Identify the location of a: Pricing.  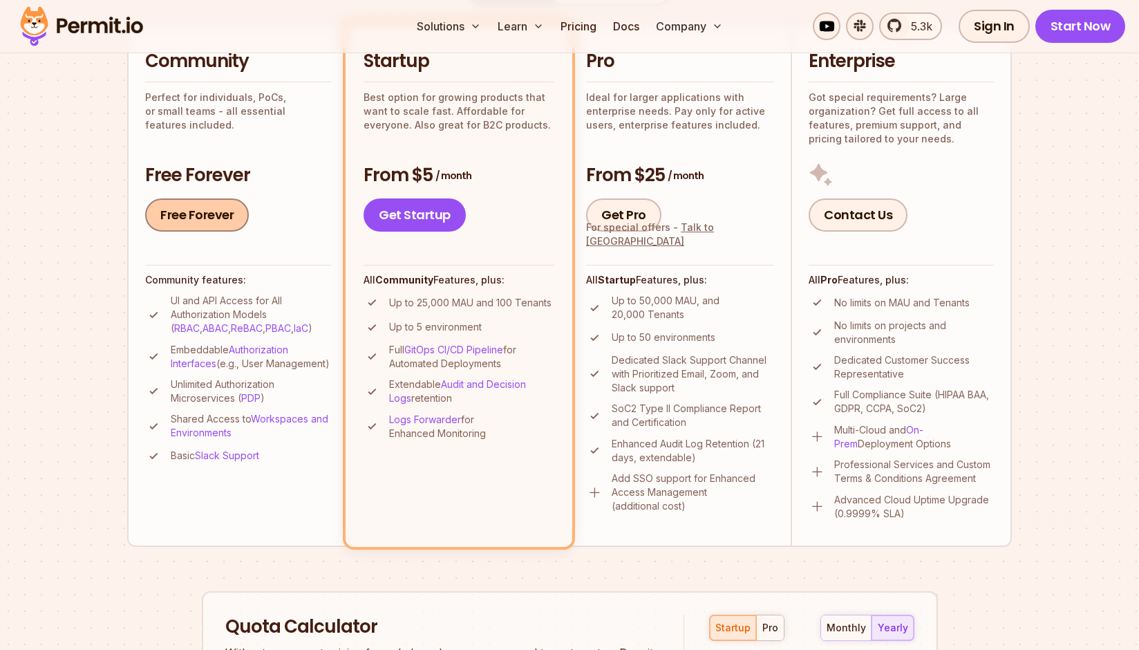
(579, 26).